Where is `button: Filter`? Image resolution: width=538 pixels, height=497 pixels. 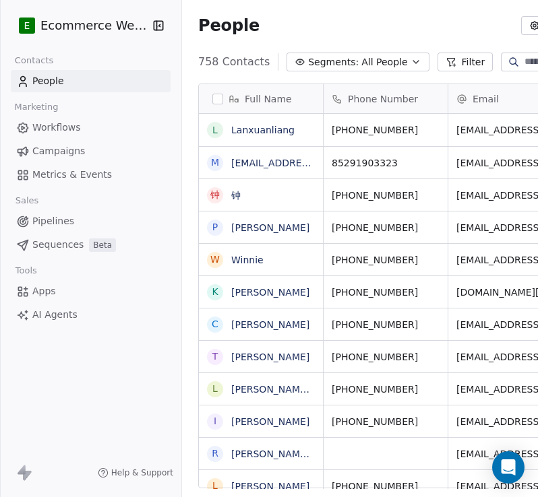 button: Filter is located at coordinates (465, 62).